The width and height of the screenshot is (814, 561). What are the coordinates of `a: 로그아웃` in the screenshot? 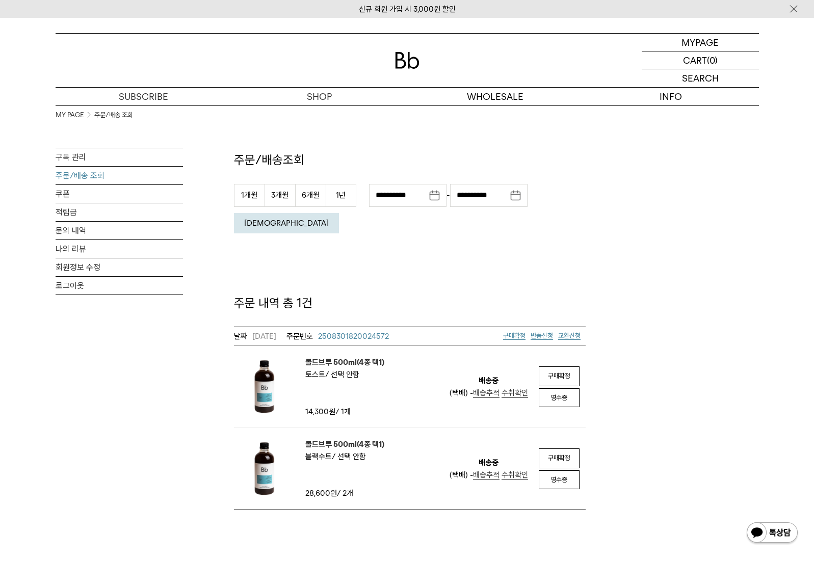 It's located at (119, 286).